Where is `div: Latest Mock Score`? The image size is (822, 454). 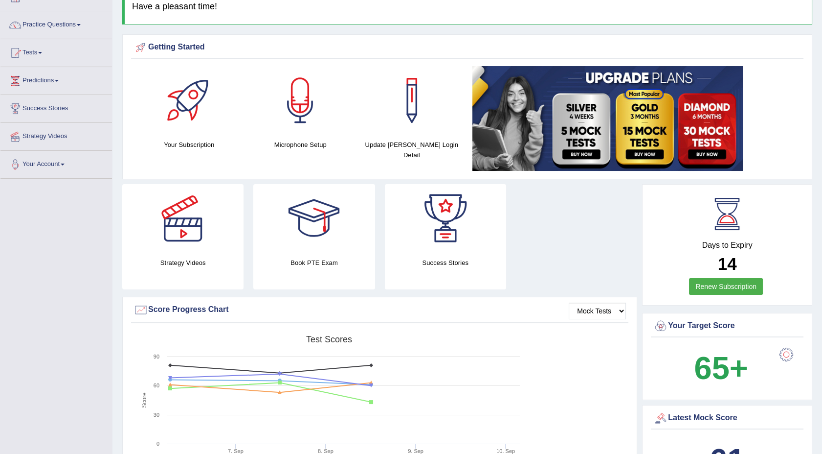
div: Latest Mock Score is located at coordinates (727, 418).